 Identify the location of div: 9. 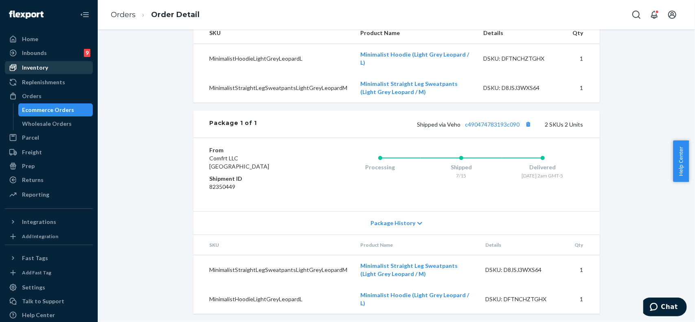
(87, 53).